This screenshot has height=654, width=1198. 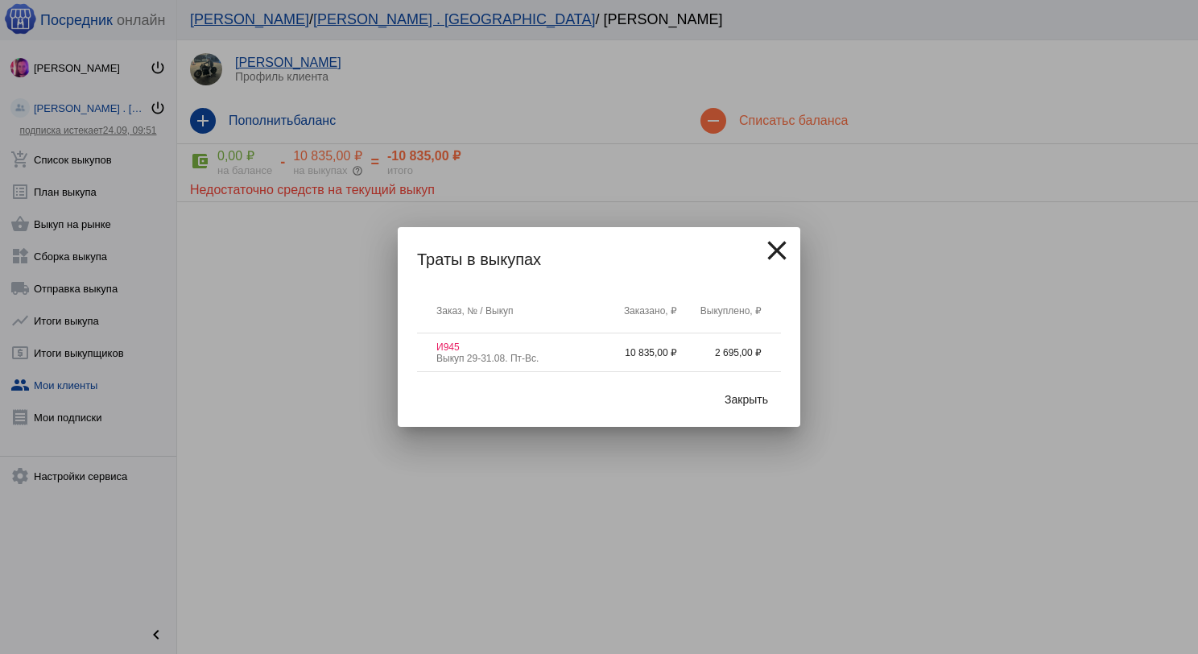 I want to click on th: Заказано, ₽, so click(x=634, y=311).